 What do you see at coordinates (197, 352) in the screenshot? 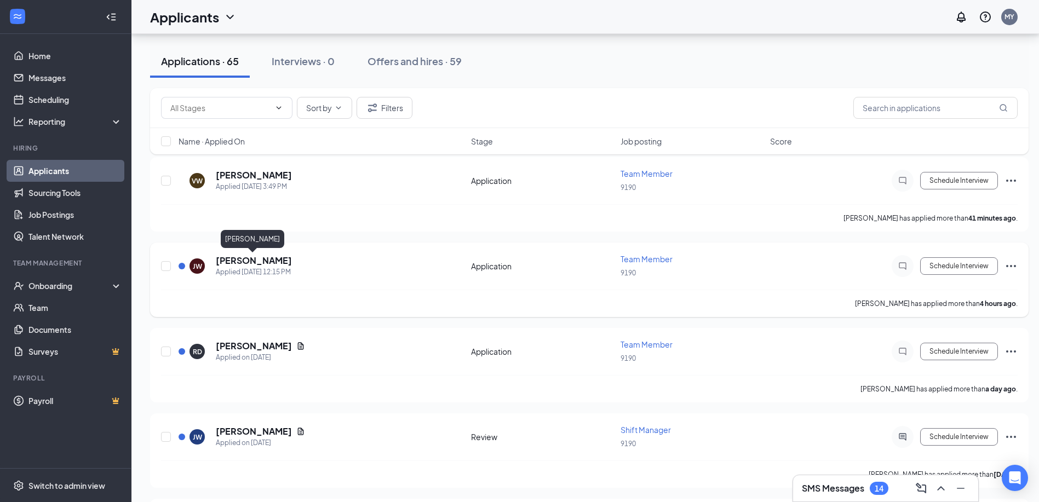
I see `div: RD` at bounding box center [197, 352].